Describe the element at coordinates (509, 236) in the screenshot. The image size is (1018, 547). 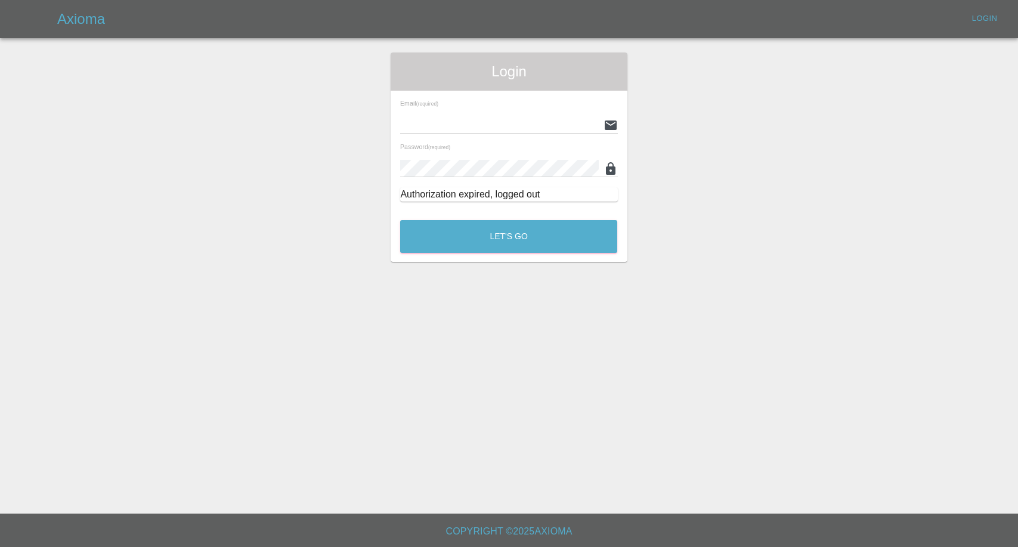
I see `button: Let's Go` at that location.